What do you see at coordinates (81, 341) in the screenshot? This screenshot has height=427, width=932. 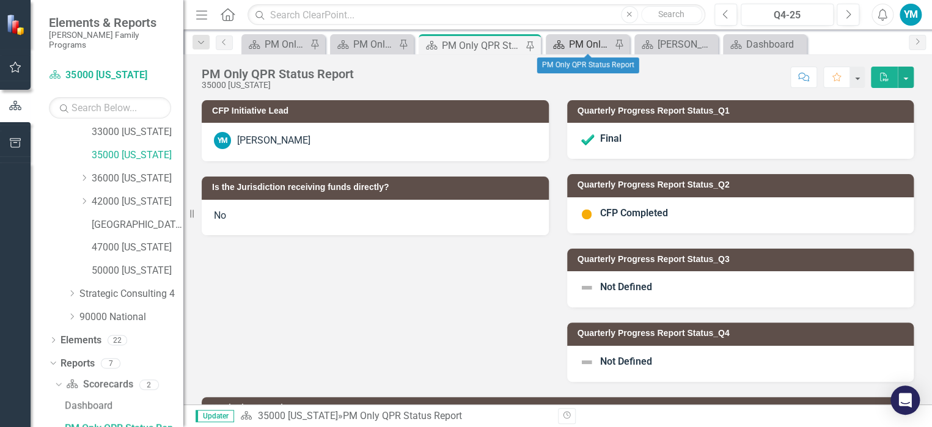 I see `a: Elements` at bounding box center [81, 341].